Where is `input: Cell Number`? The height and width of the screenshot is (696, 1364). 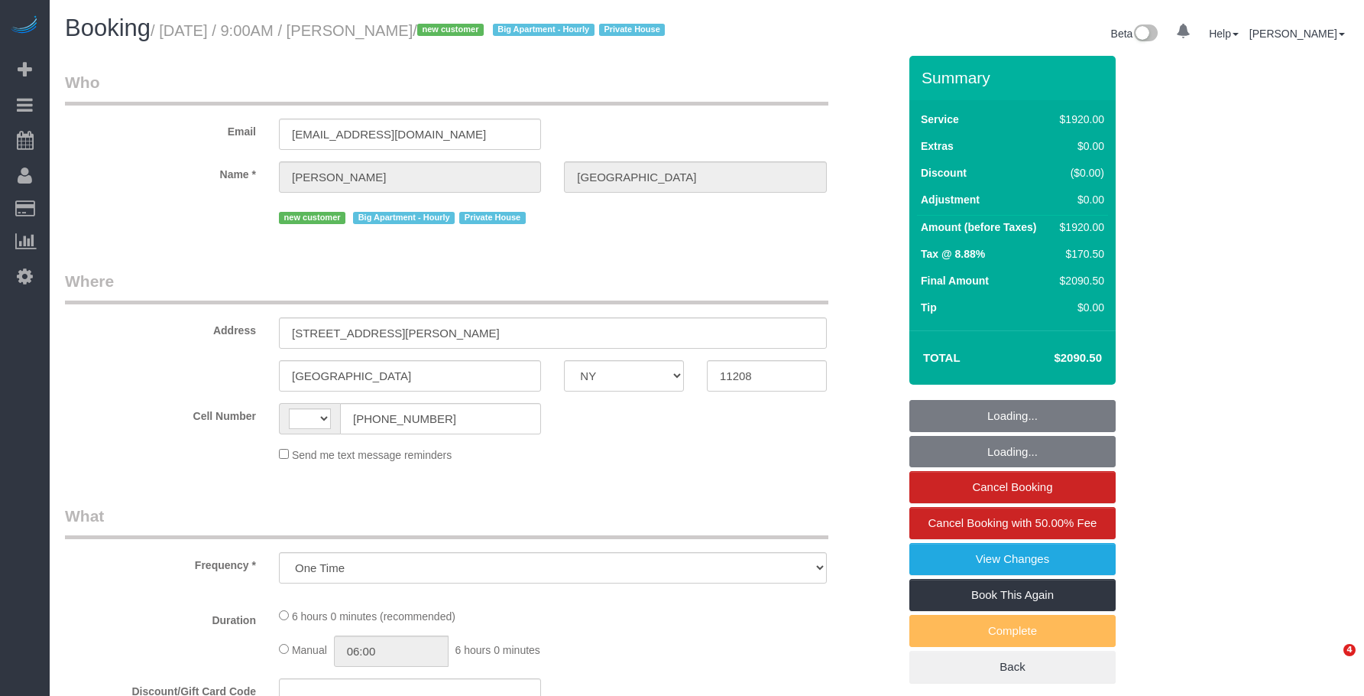 input: Cell Number is located at coordinates (440, 418).